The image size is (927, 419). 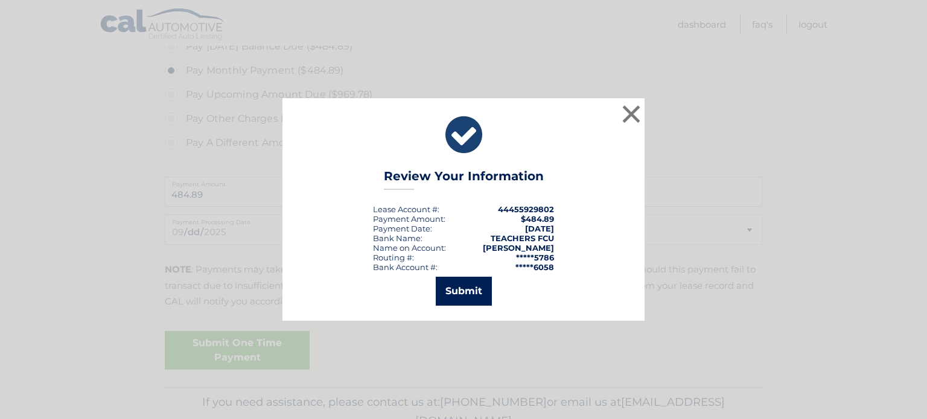 What do you see at coordinates (526, 209) in the screenshot?
I see `strong: 44455929802` at bounding box center [526, 209].